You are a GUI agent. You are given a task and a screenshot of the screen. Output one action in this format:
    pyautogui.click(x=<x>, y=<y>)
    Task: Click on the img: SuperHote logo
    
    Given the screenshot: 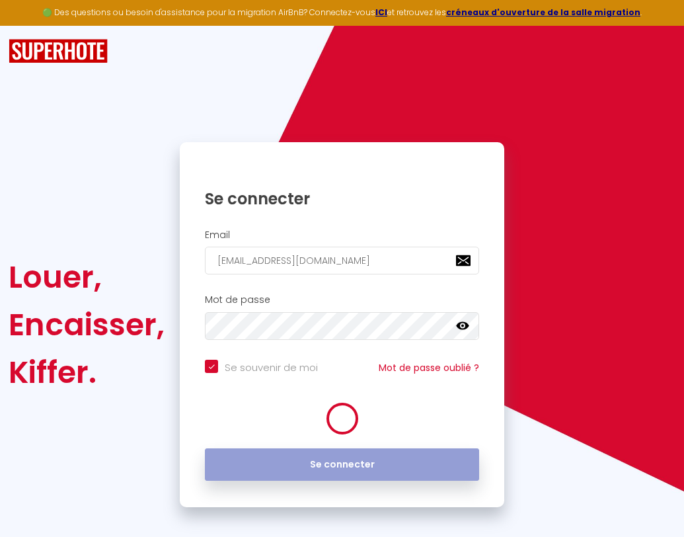 What is the action you would take?
    pyautogui.click(x=58, y=51)
    